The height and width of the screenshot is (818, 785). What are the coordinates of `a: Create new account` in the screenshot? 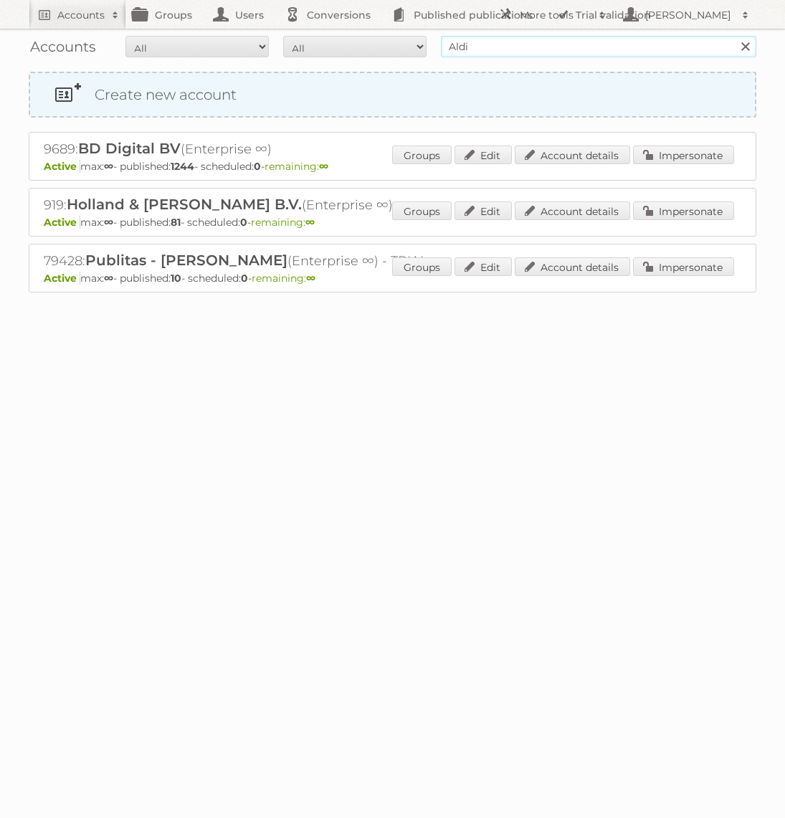 It's located at (392, 95).